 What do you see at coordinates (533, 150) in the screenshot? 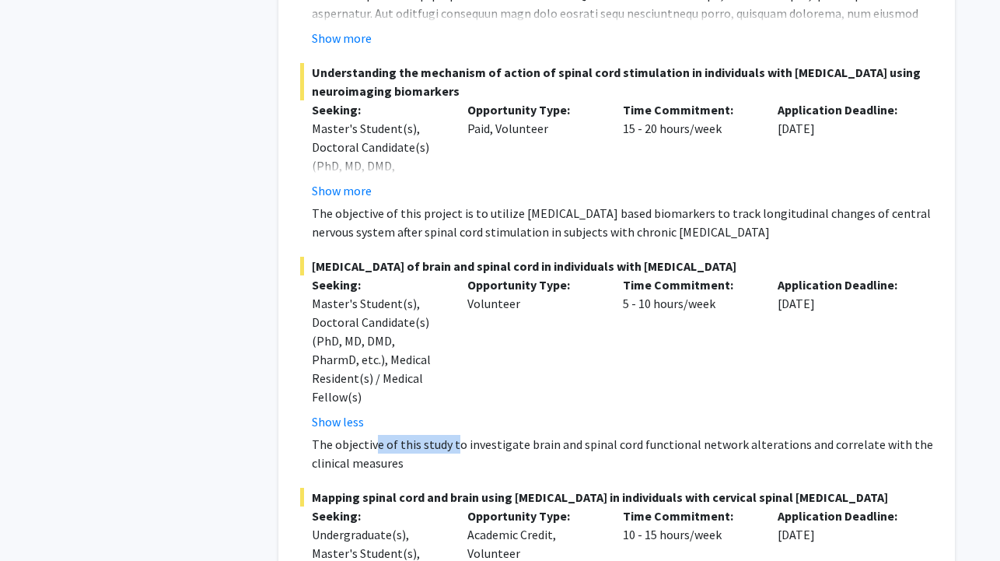
I see `div: Paid, Volunteer` at bounding box center [533, 150].